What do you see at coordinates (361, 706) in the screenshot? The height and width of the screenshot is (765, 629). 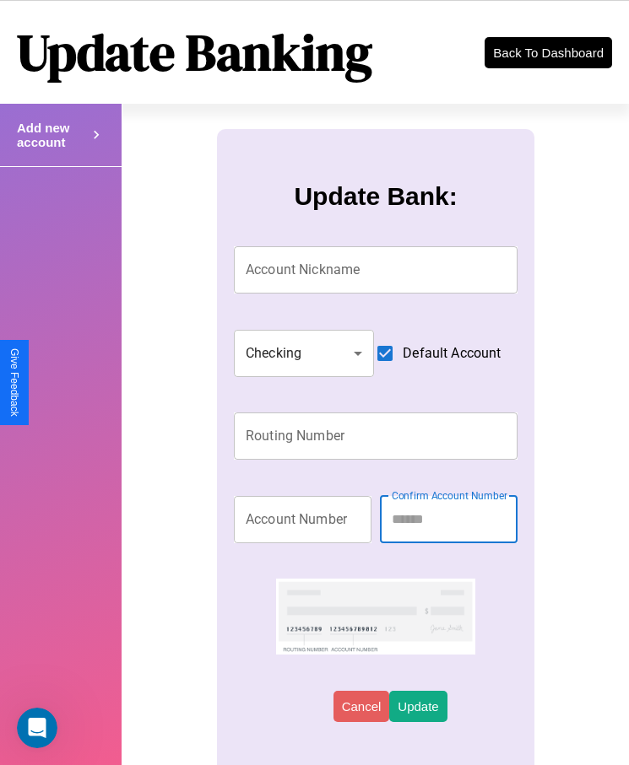 I see `button: Cancel` at bounding box center [361, 706].